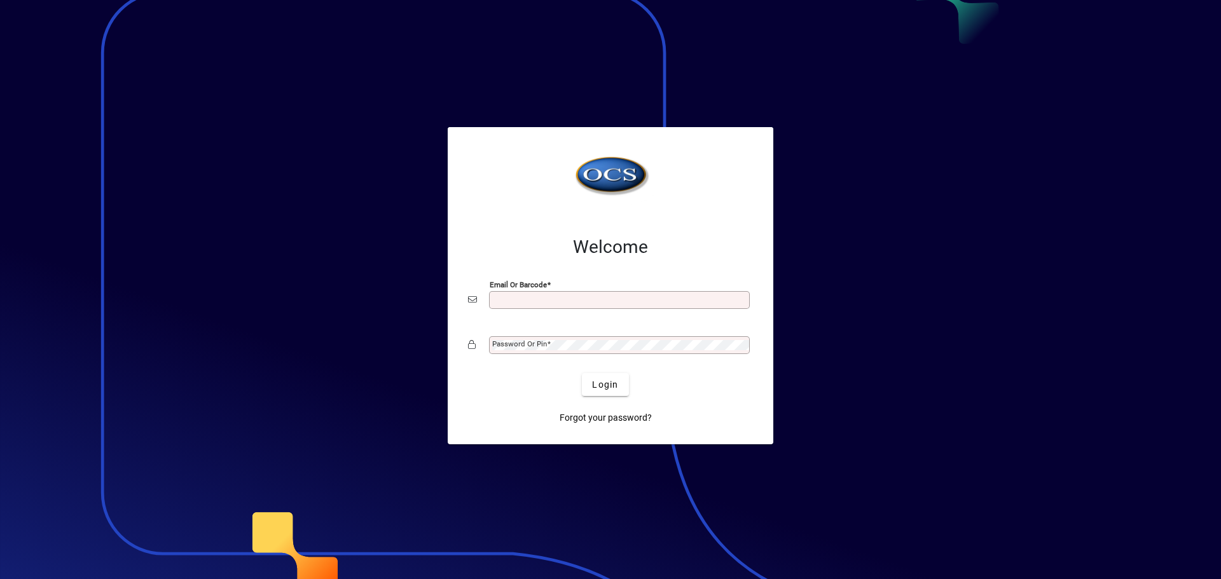  Describe the element at coordinates (605, 385) in the screenshot. I see `button: Login` at that location.